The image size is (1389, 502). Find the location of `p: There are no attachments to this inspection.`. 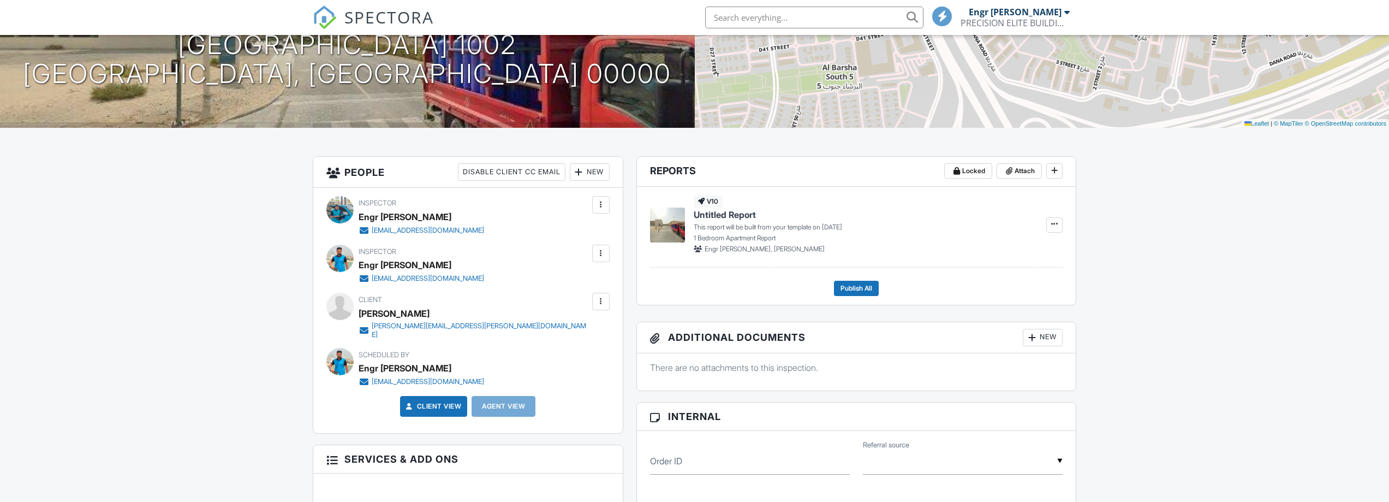

p: There are no attachments to this inspection. is located at coordinates (857, 367).